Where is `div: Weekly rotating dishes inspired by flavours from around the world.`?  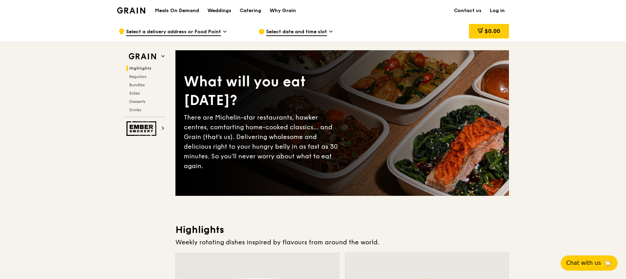
div: Weekly rotating dishes inspired by flavours from around the world. is located at coordinates (342, 243).